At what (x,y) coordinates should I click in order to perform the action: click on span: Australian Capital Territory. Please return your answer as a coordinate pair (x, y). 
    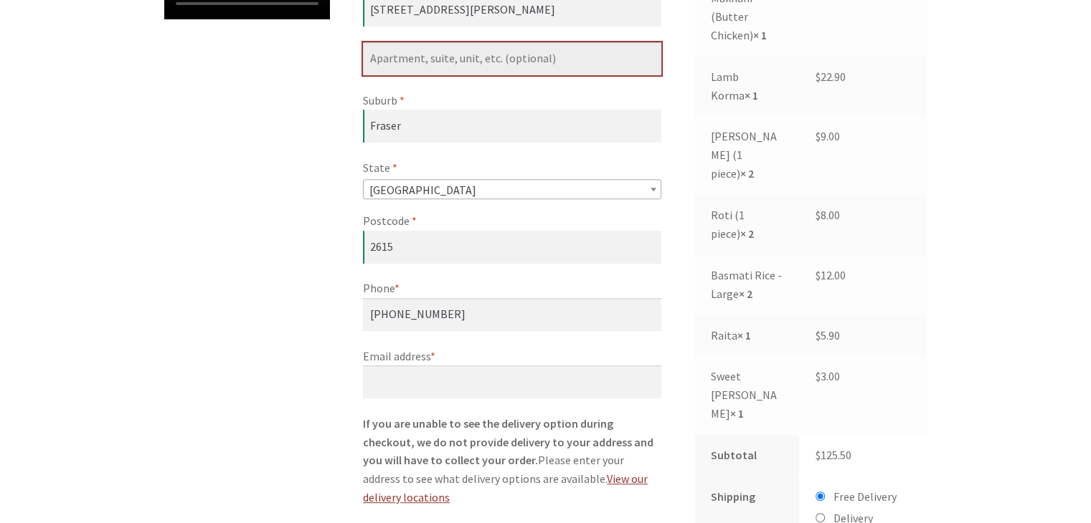
    Looking at the image, I should click on (512, 190).